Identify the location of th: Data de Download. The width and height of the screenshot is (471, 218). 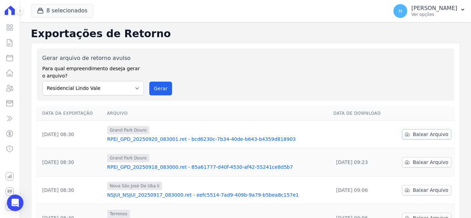
(361, 113).